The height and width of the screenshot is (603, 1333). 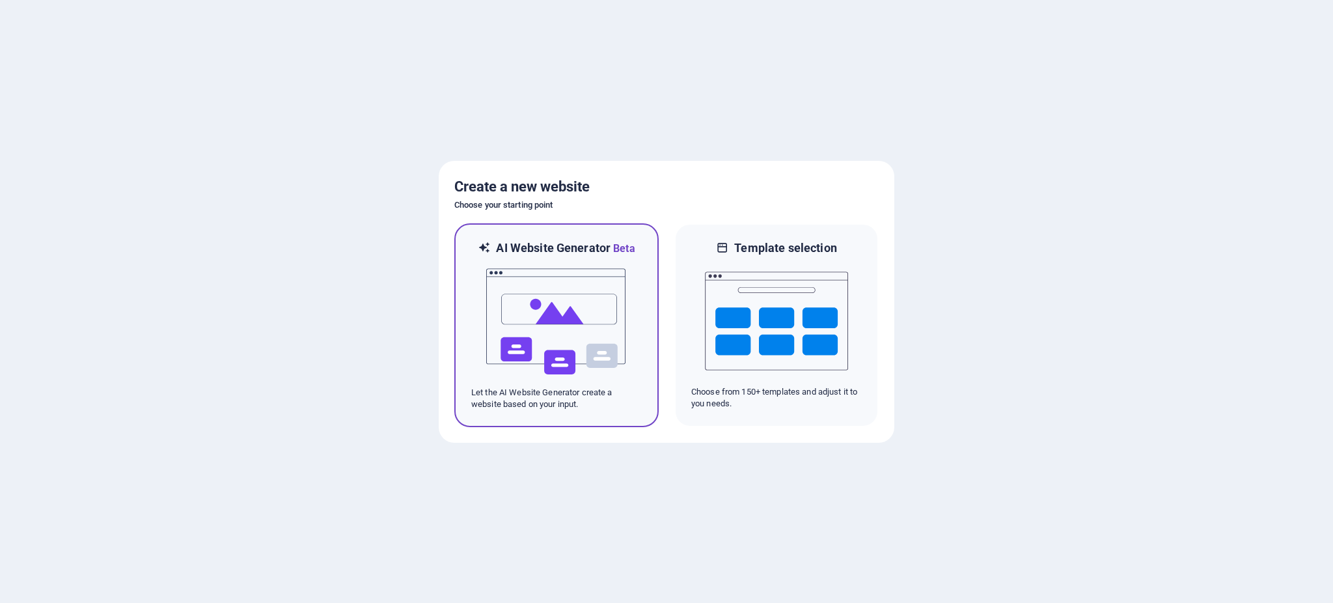 What do you see at coordinates (556, 321) in the screenshot?
I see `img: ai` at bounding box center [556, 321].